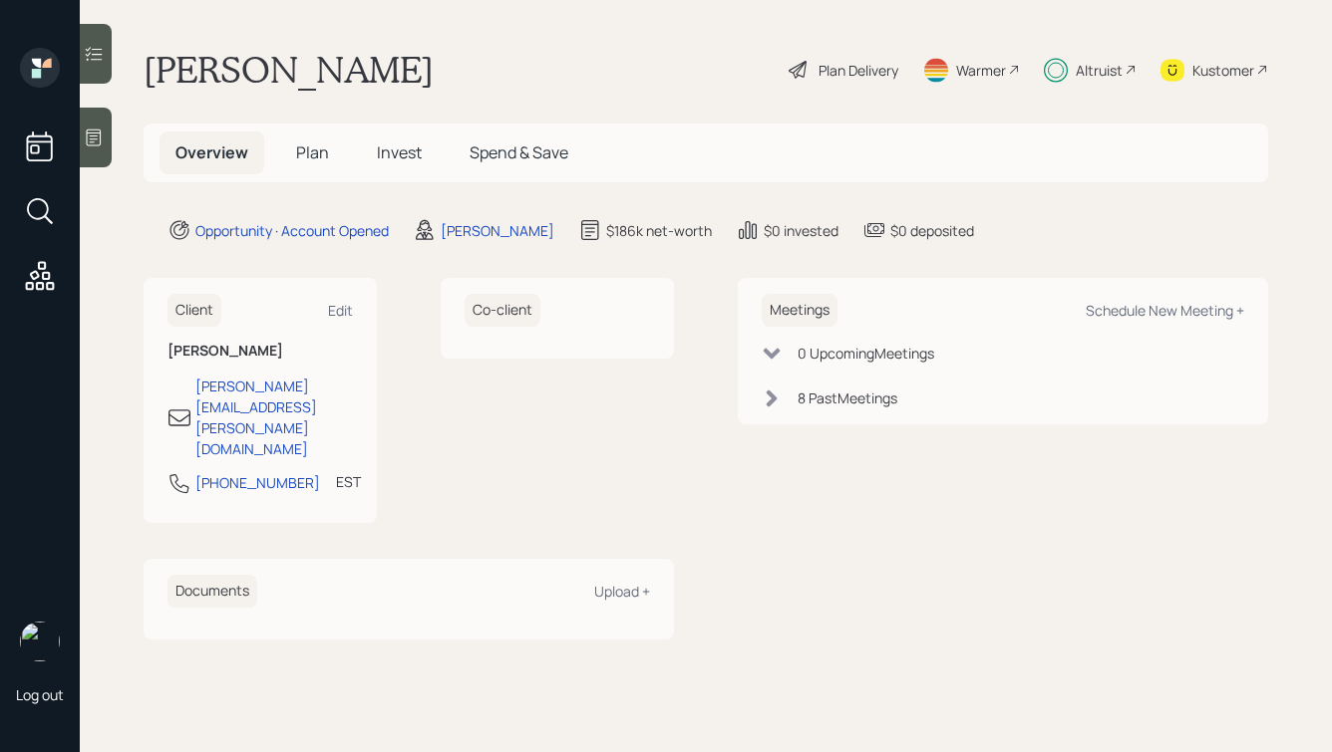 Image resolution: width=1332 pixels, height=752 pixels. Describe the element at coordinates (932, 230) in the screenshot. I see `div: $0 deposited` at that location.